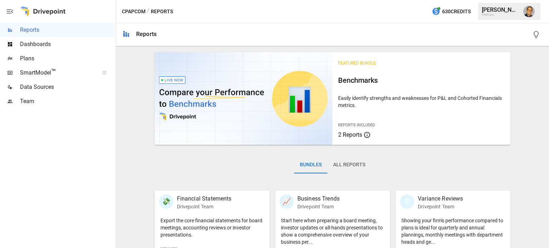 This screenshot has height=248, width=549. I want to click on p: Easily identify strengths and weaknesses for P&L and Cohorted Financials metrics., so click(421, 102).